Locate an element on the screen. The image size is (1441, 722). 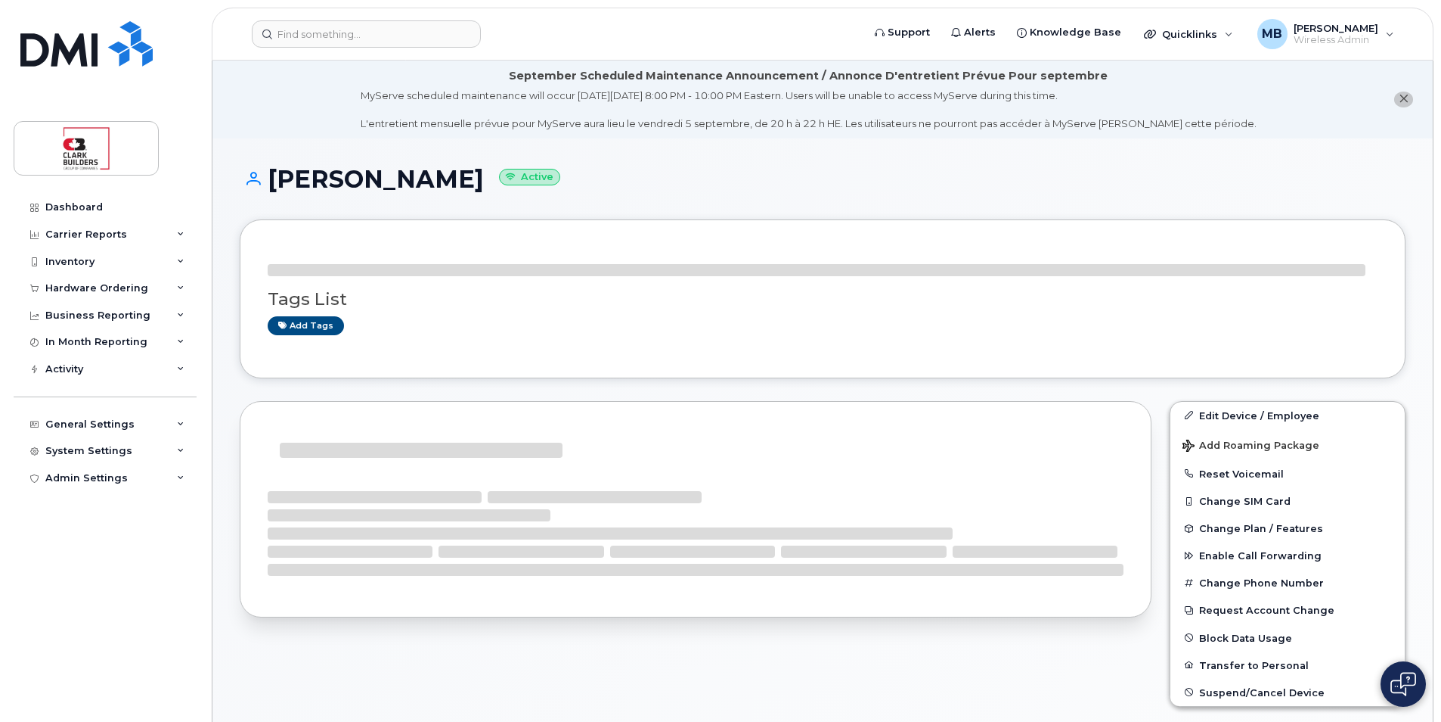
button: Suspend/Cancel Device is located at coordinates (1288, 692).